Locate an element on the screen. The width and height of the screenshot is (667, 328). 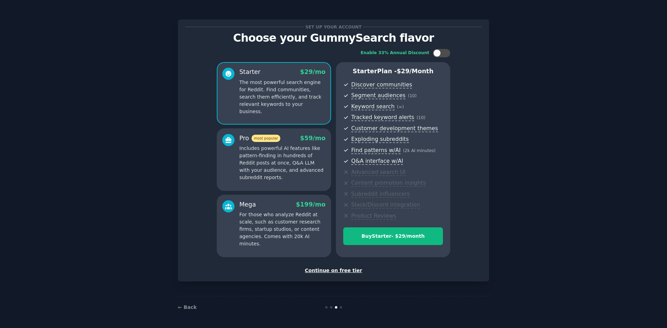
span: most popular is located at coordinates (266, 138).